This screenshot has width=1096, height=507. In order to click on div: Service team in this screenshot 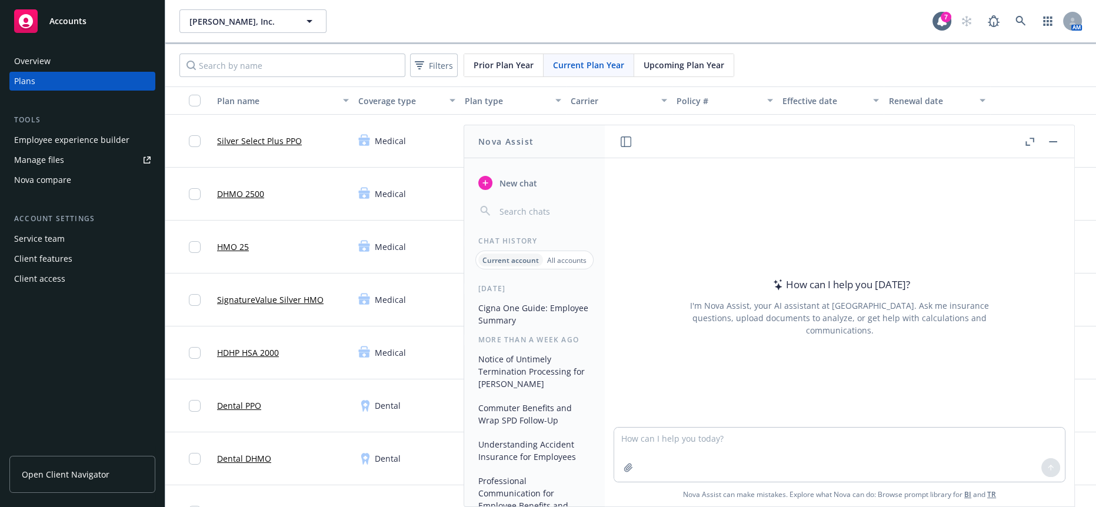, I will do `click(39, 239)`.